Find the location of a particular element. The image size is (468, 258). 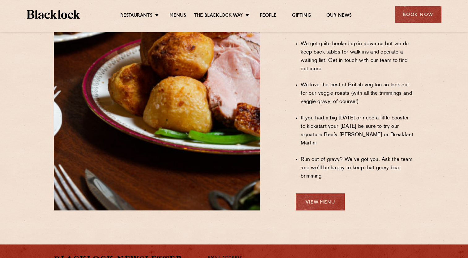

a: View Menu is located at coordinates (320, 202).